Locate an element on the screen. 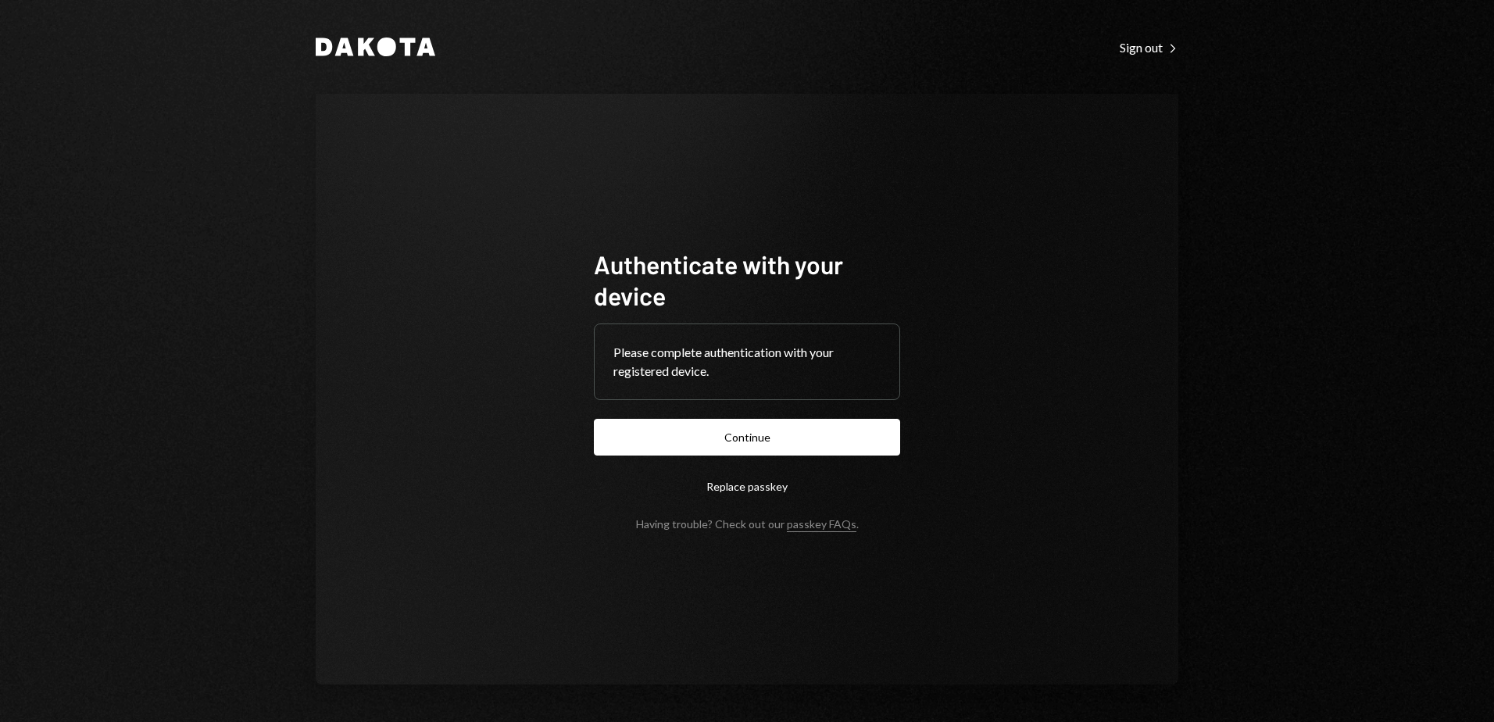 This screenshot has height=722, width=1494. div: Please complete authentication with your registered device. is located at coordinates (747, 362).